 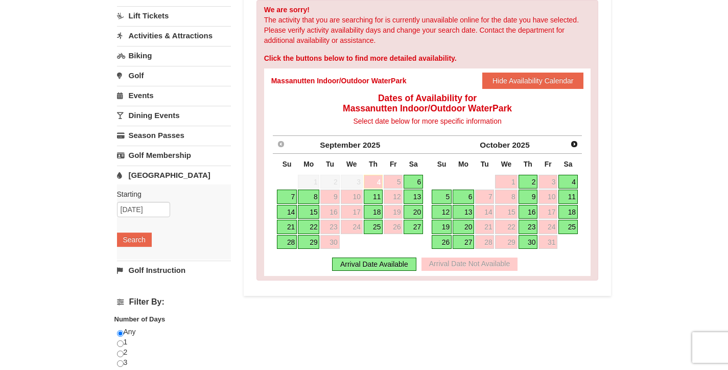 I want to click on a: 6, so click(x=413, y=182).